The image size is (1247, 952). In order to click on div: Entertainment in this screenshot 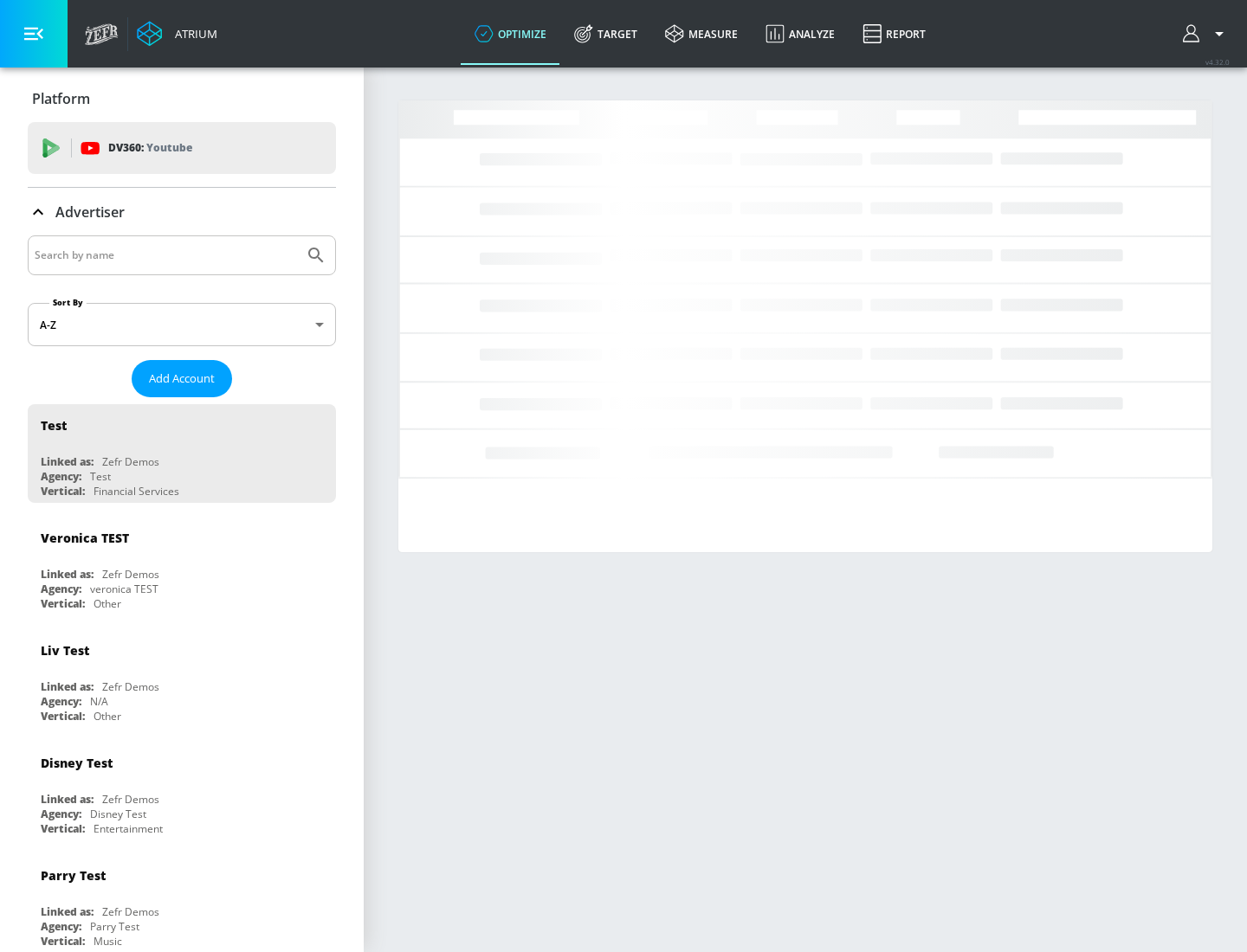, I will do `click(129, 828)`.